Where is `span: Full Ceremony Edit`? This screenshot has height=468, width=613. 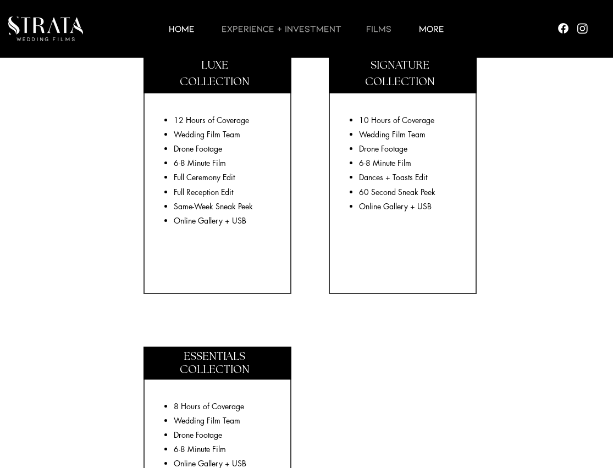
span: Full Ceremony Edit is located at coordinates (204, 177).